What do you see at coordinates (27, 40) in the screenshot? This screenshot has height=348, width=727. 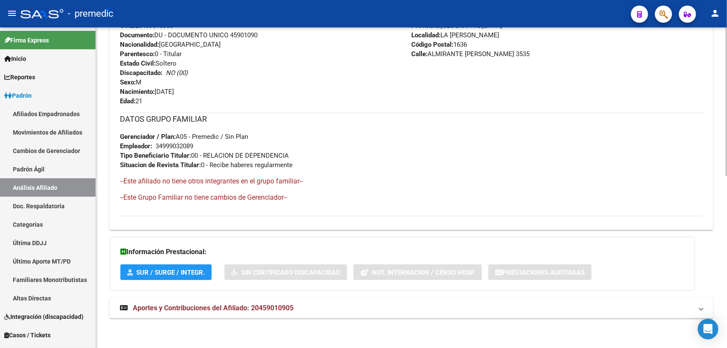 I see `span: Firma Express` at bounding box center [27, 40].